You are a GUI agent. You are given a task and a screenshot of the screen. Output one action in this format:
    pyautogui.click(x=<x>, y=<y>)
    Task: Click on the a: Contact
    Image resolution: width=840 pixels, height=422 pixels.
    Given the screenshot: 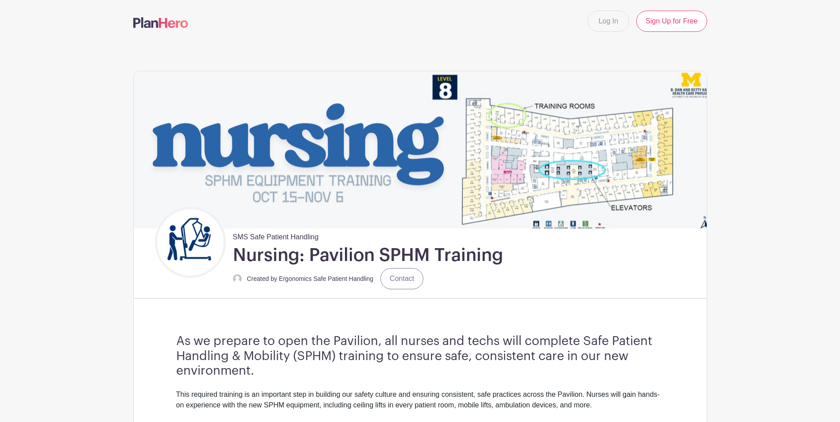 What is the action you would take?
    pyautogui.click(x=402, y=279)
    